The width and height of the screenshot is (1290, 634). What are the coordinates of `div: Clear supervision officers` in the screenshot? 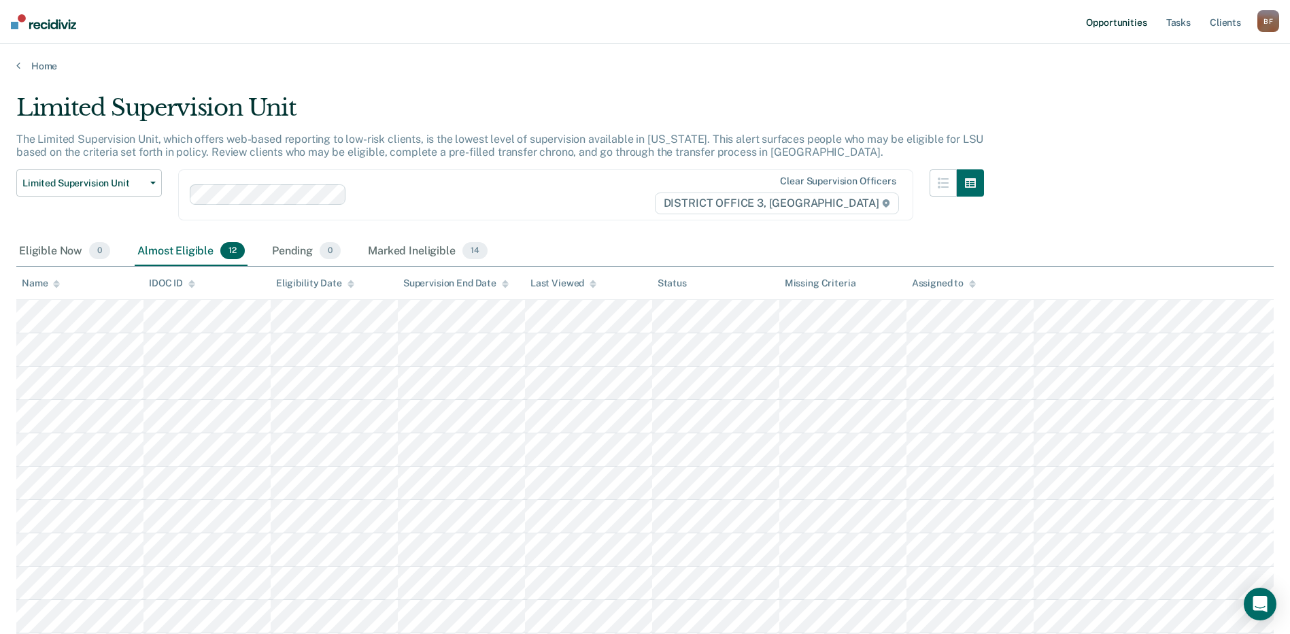 It's located at (838, 181).